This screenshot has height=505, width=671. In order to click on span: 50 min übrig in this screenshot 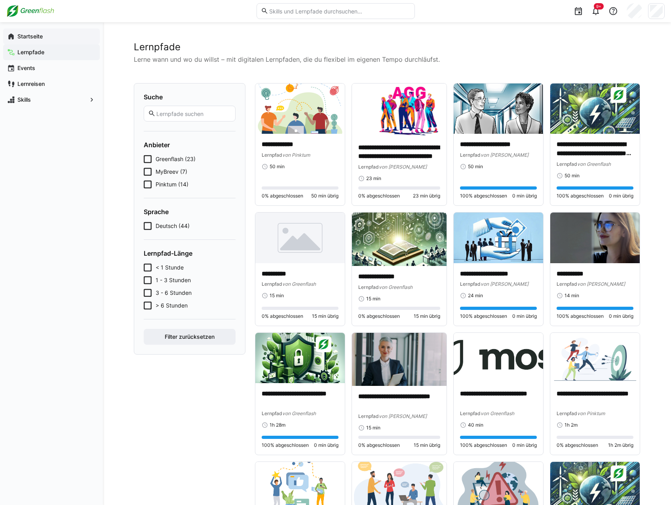, I will do `click(325, 196)`.